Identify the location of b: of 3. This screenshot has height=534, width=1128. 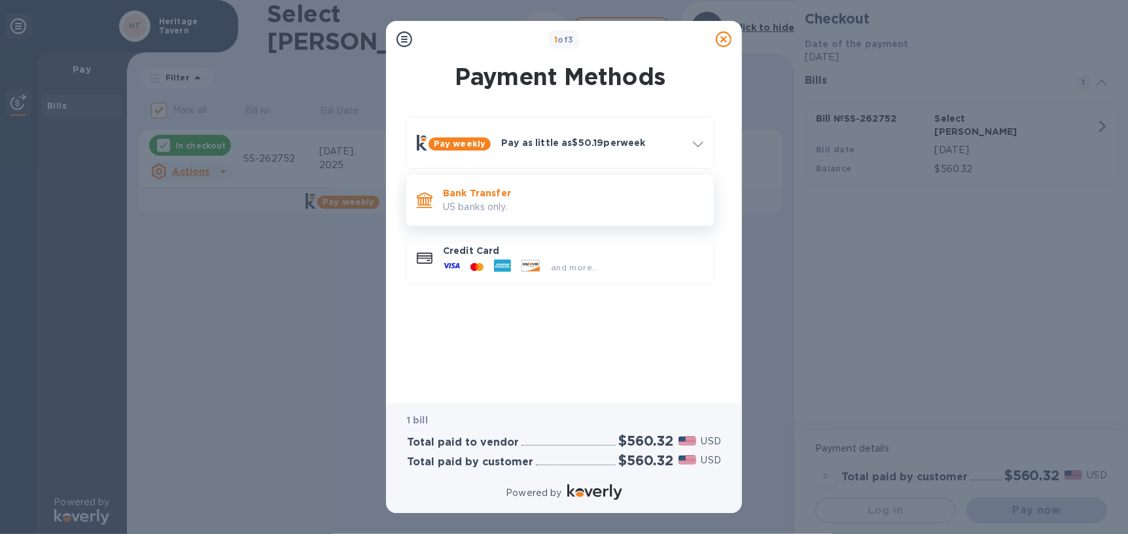
(564, 39).